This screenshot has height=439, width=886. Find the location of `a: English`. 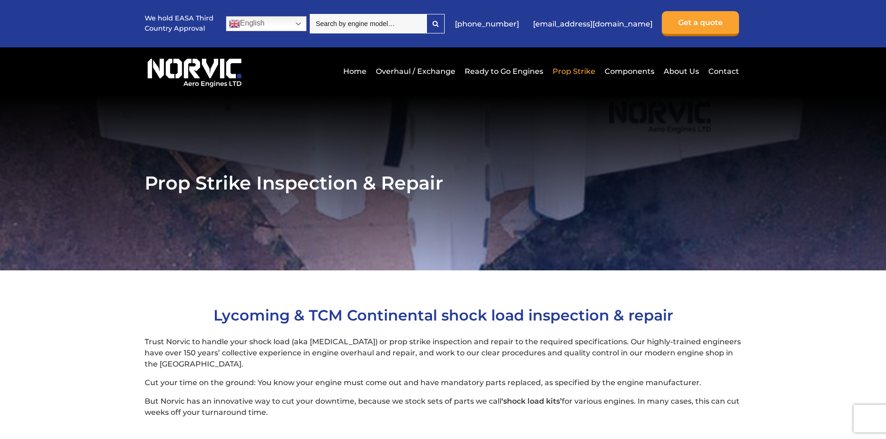

a: English is located at coordinates (266, 24).